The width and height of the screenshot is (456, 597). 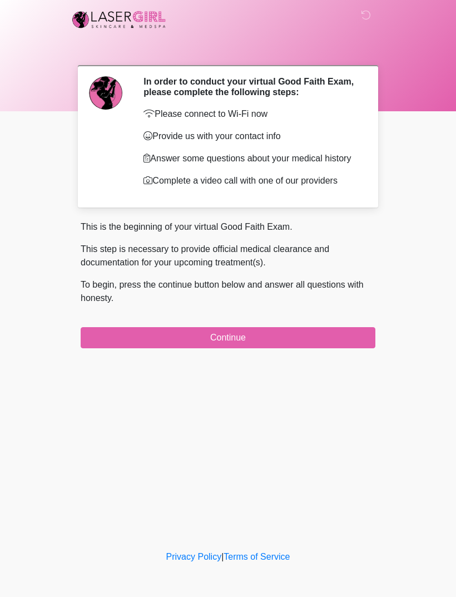 I want to click on p: Please connect to Wi-Fi now, so click(x=251, y=114).